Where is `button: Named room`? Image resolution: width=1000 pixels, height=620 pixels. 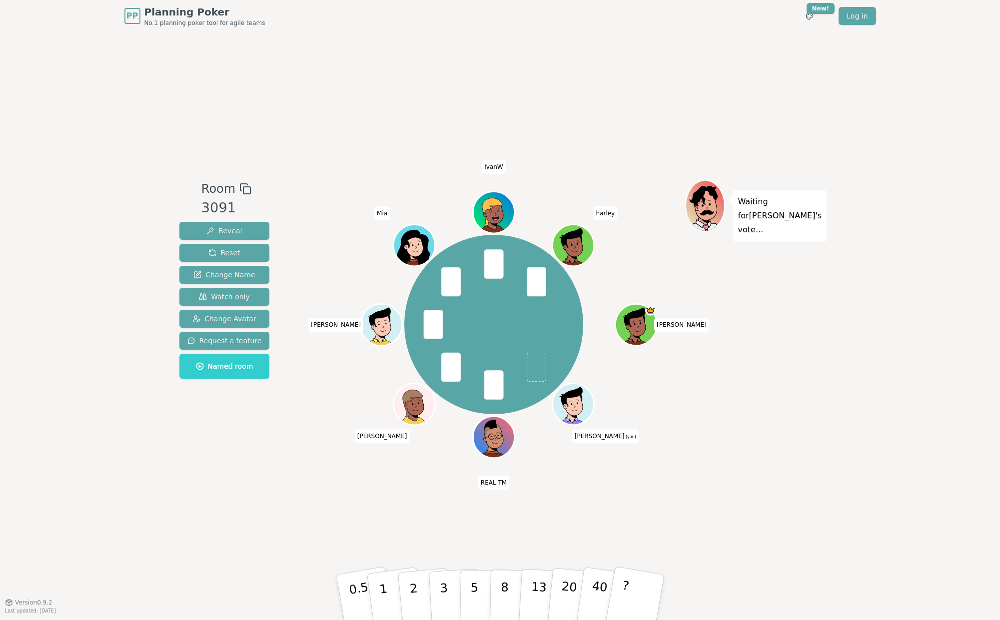
button: Named room is located at coordinates (224, 366).